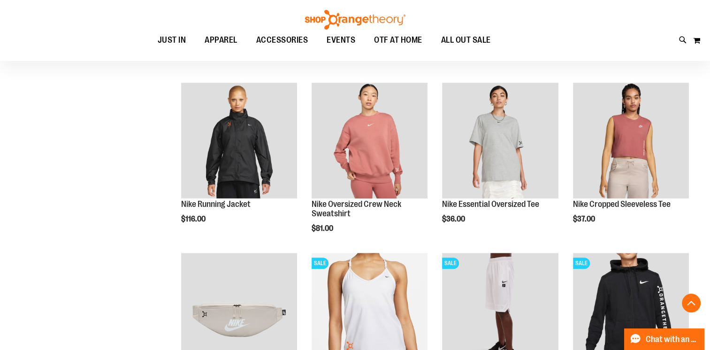  I want to click on span: OTF AT HOME, so click(398, 40).